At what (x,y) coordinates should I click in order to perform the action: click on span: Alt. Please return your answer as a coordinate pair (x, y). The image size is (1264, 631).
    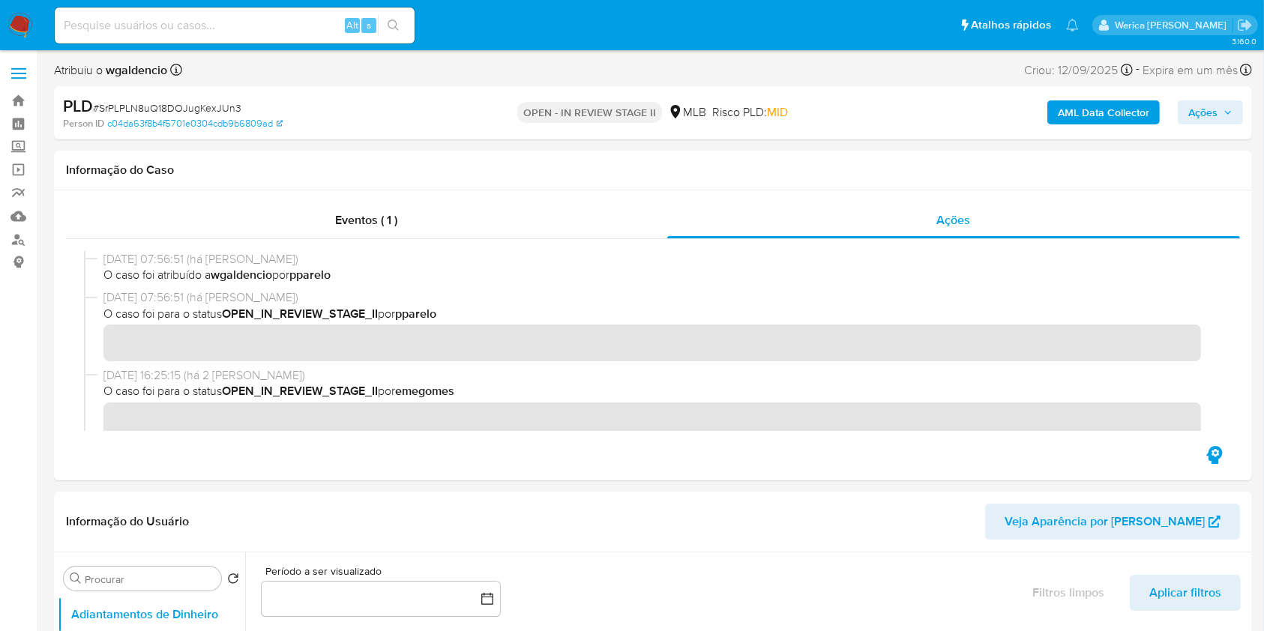
    Looking at the image, I should click on (352, 25).